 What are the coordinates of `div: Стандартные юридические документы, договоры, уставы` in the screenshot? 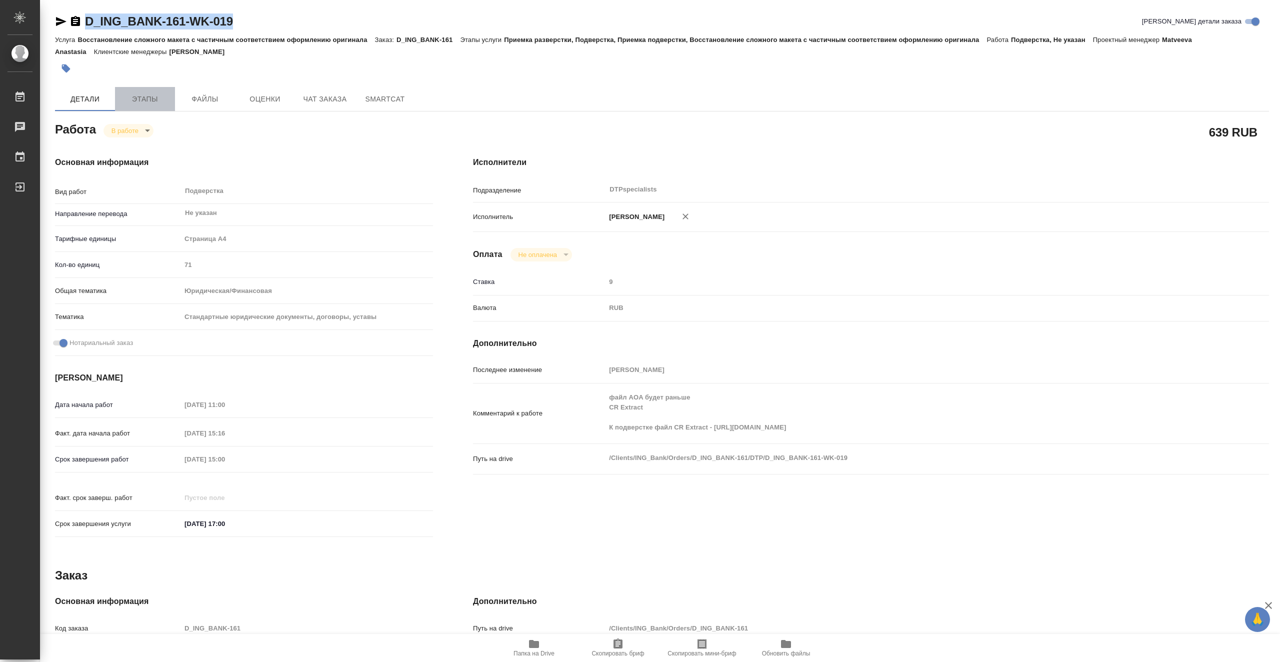 It's located at (307, 317).